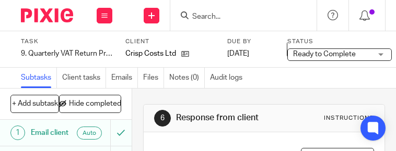  I want to click on img: Pixie, so click(47, 15).